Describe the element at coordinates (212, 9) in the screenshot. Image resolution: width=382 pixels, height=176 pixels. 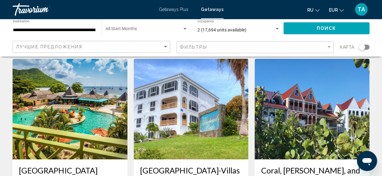
I see `a: Getaways` at that location.